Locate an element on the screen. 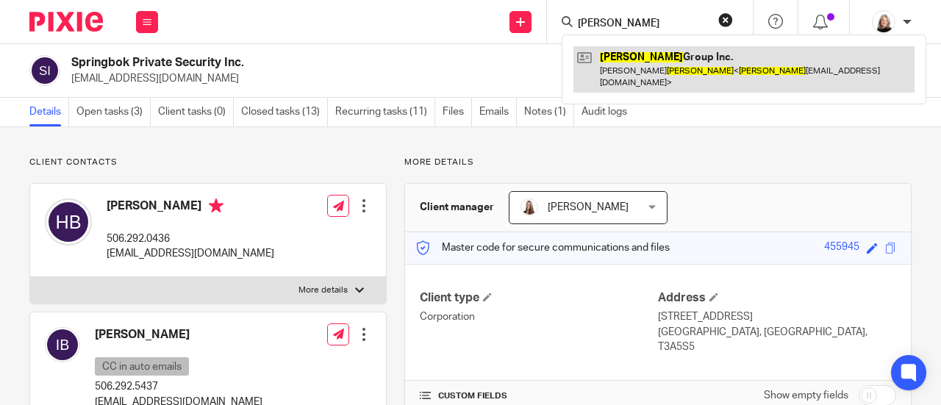 This screenshot has width=941, height=405. p: 506.292.5437 is located at coordinates (179, 387).